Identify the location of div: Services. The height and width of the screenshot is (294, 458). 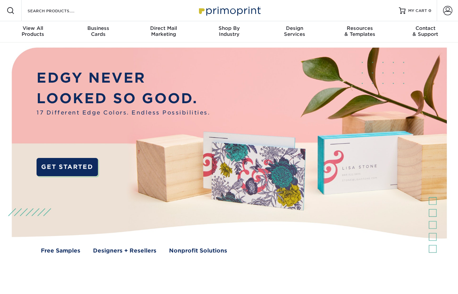
(294, 31).